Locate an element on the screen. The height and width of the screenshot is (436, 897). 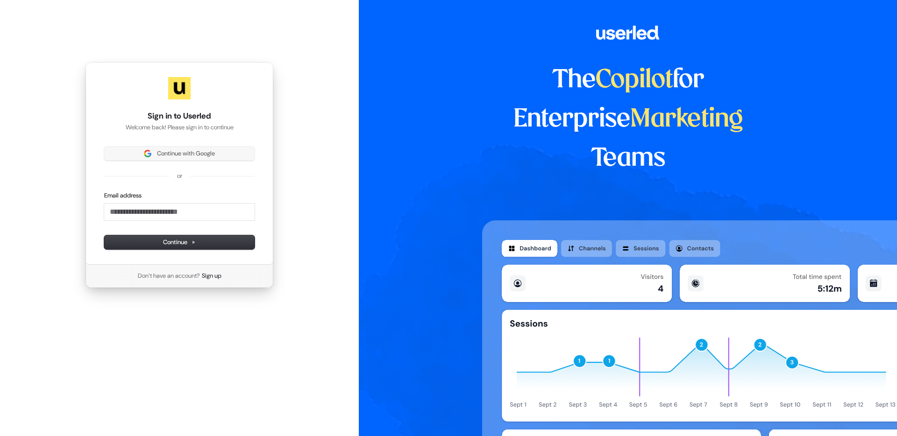
h1: Sign in to Userled is located at coordinates (179, 116).